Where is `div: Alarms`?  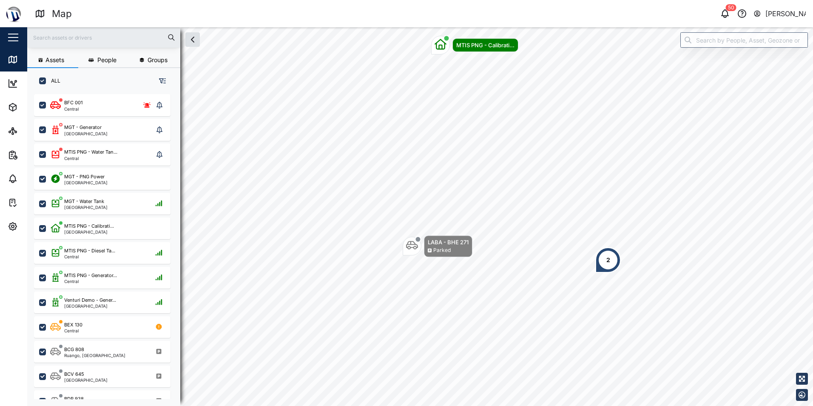 div: Alarms is located at coordinates (35, 179).